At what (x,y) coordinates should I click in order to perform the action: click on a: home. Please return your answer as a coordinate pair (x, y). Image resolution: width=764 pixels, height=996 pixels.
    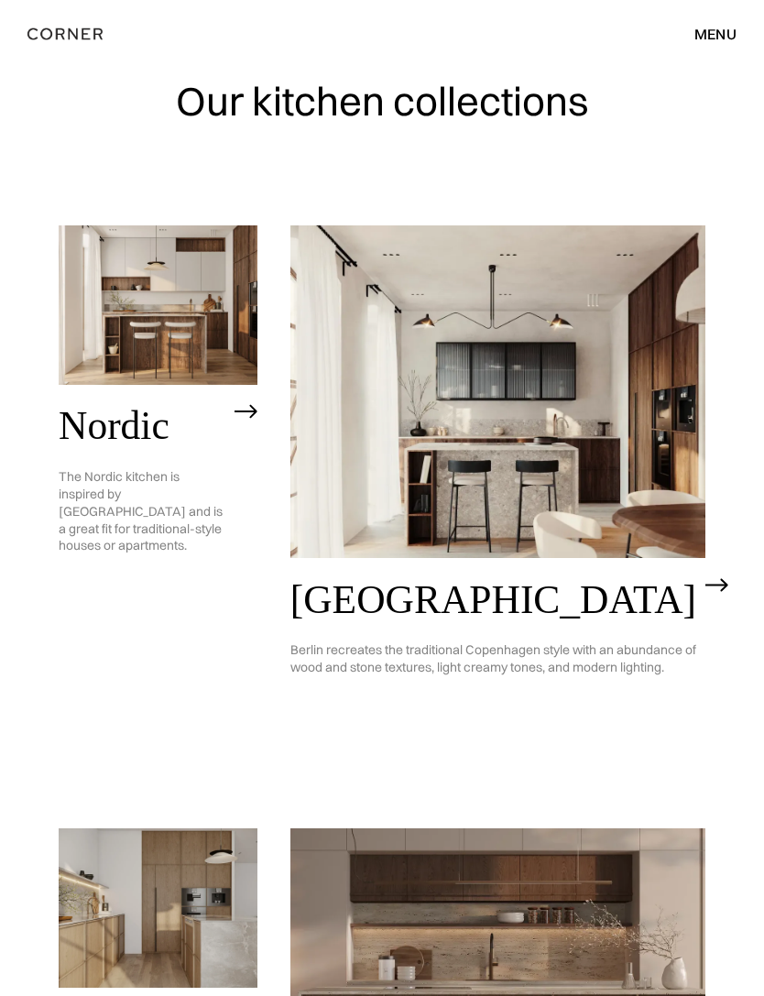
    Looking at the image, I should click on (102, 34).